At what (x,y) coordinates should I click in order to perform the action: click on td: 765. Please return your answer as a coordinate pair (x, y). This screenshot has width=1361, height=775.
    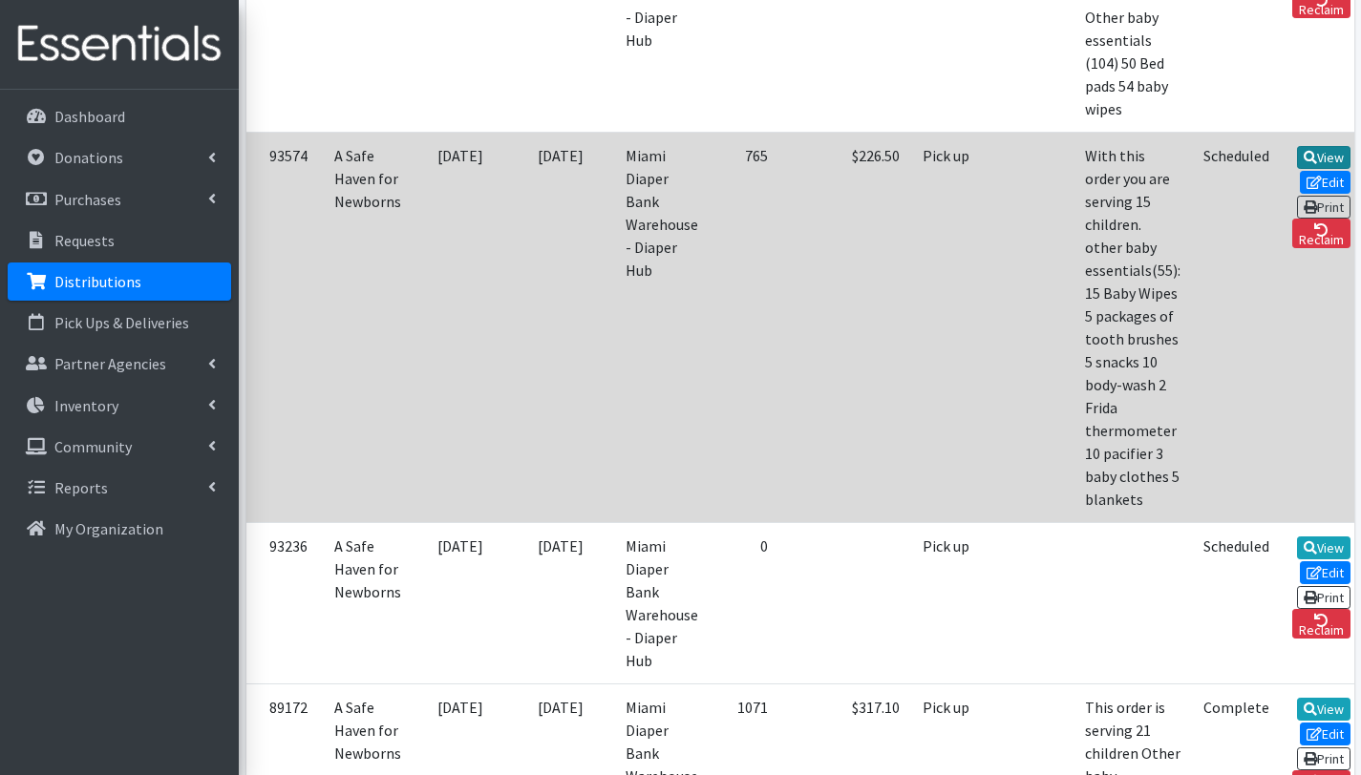
    Looking at the image, I should click on (744, 327).